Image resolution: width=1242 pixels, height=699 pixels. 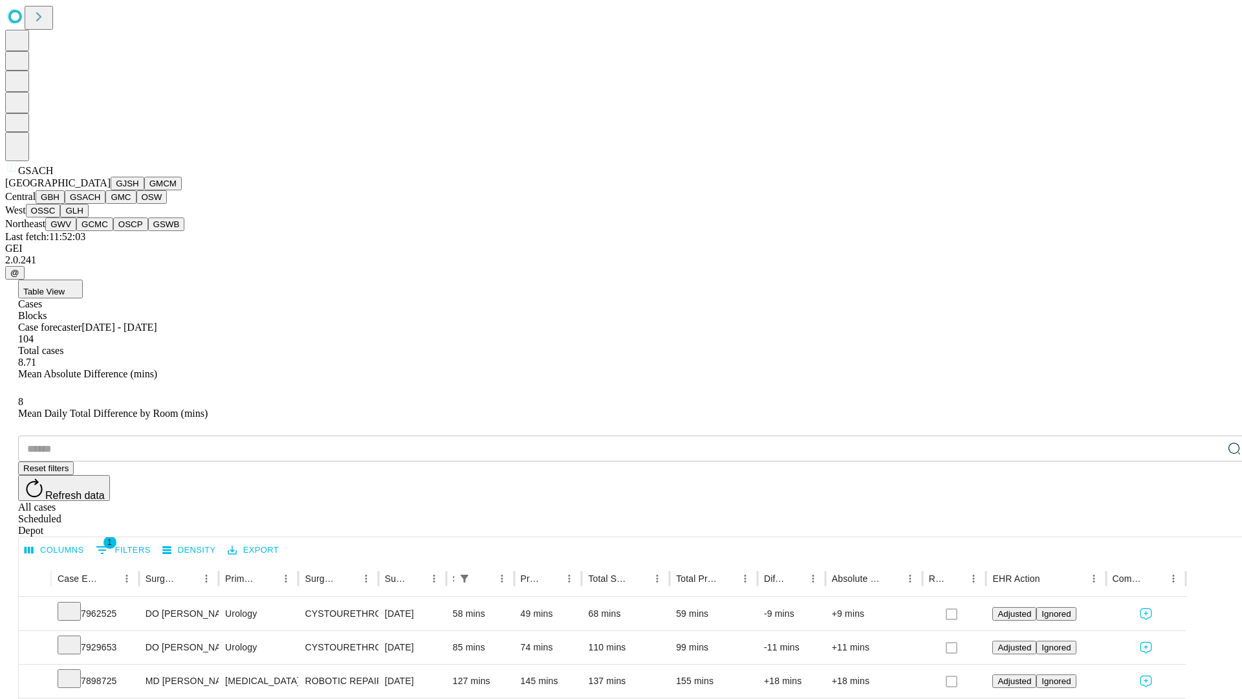 I want to click on span: Total cases, so click(x=41, y=350).